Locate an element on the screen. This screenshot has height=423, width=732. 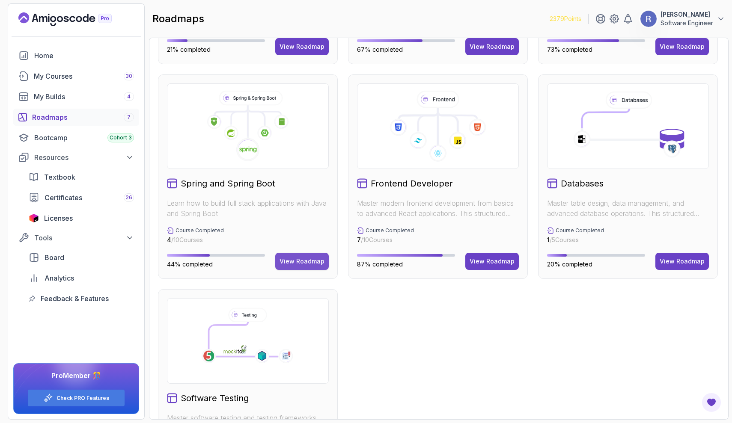
p: Master table design, data management, and advanced database operations. This structured learning ... is located at coordinates (628, 208).